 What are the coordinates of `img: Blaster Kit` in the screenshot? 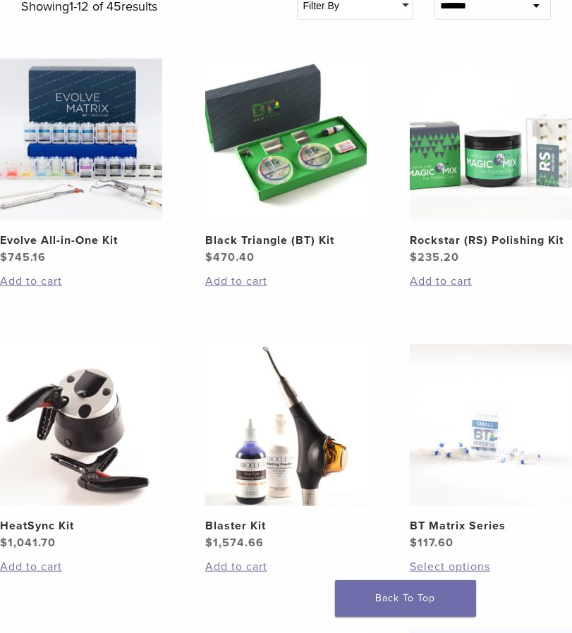 It's located at (286, 425).